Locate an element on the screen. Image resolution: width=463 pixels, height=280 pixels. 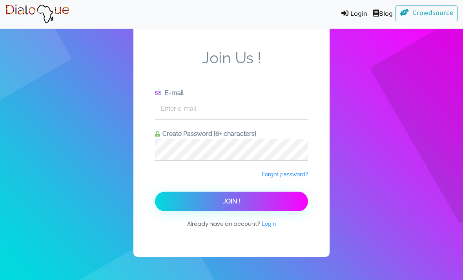
a: Blog is located at coordinates (383, 14).